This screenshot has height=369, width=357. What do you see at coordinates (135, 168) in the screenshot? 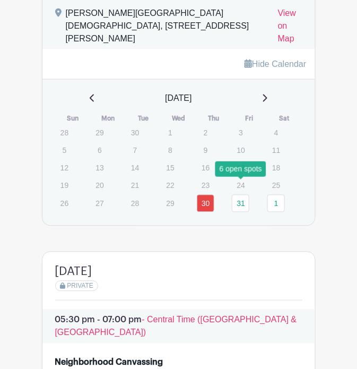
I see `p: 14` at bounding box center [135, 168].